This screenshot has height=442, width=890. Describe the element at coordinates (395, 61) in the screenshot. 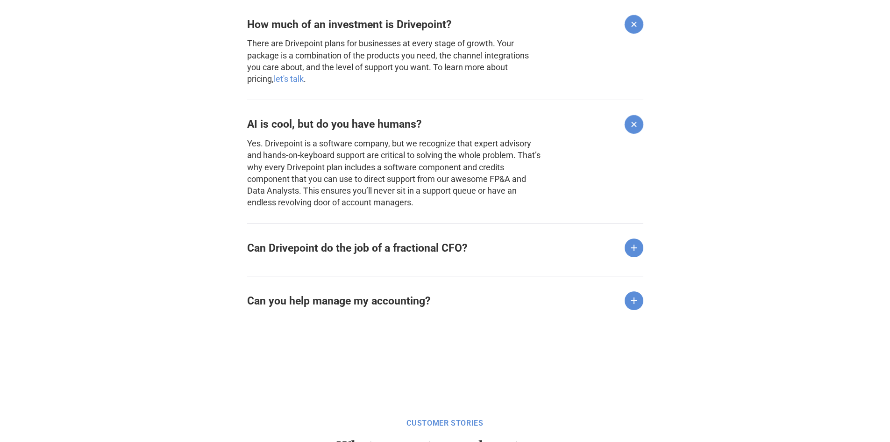

I see `p: There are Drivepoint plans for businesses at every stage of growth. Your package is a combination...` at that location.